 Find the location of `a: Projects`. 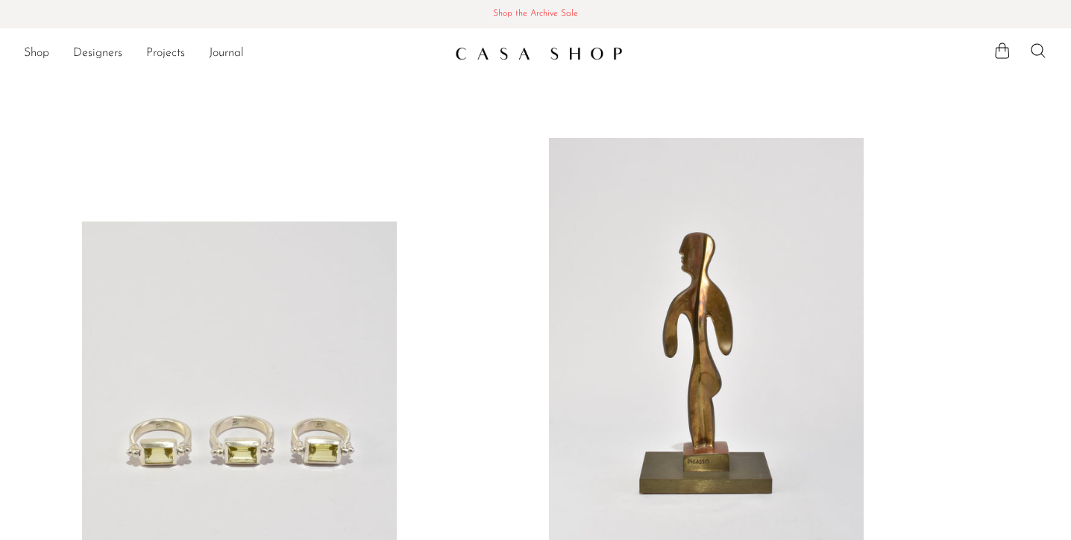

a: Projects is located at coordinates (166, 54).